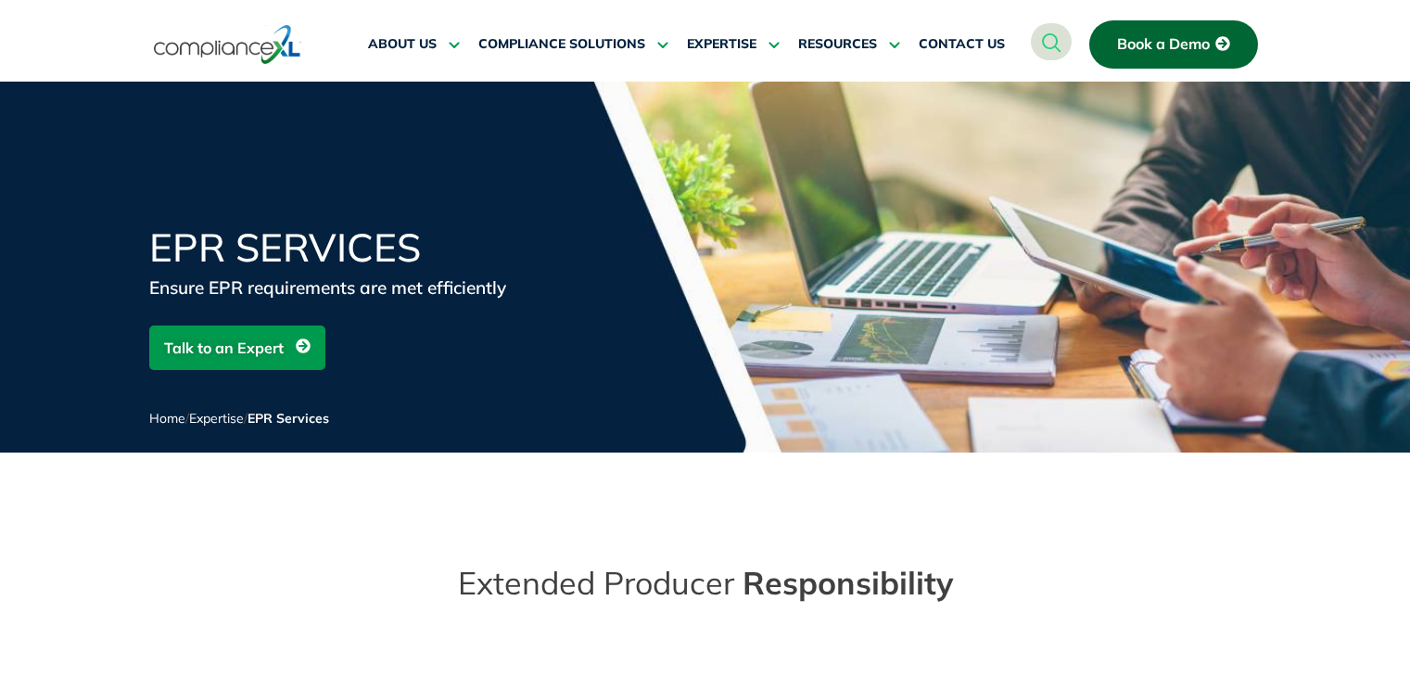  What do you see at coordinates (1164, 45) in the screenshot?
I see `span: Book a Demo` at bounding box center [1164, 45].